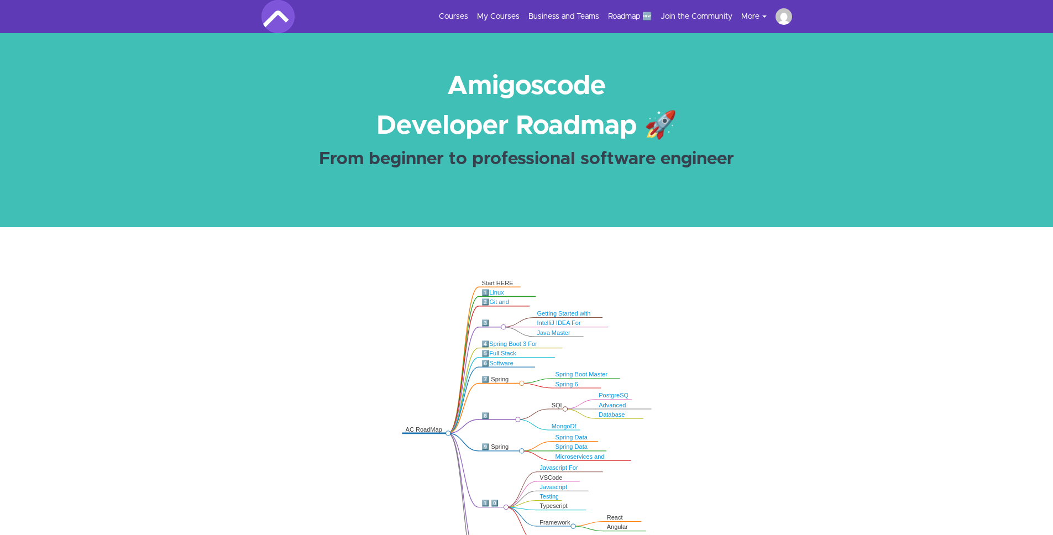 The height and width of the screenshot is (535, 1053). Describe the element at coordinates (496, 296) in the screenshot. I see `a: Linux Foundation` at that location.